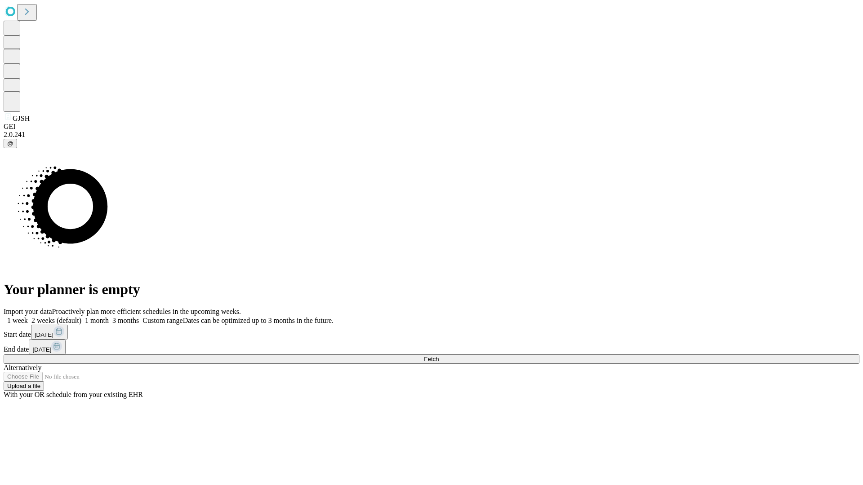 The image size is (863, 485). What do you see at coordinates (147, 311) in the screenshot?
I see `span: Proactively plan more efficient schedules in the upcoming weeks.` at bounding box center [147, 311].